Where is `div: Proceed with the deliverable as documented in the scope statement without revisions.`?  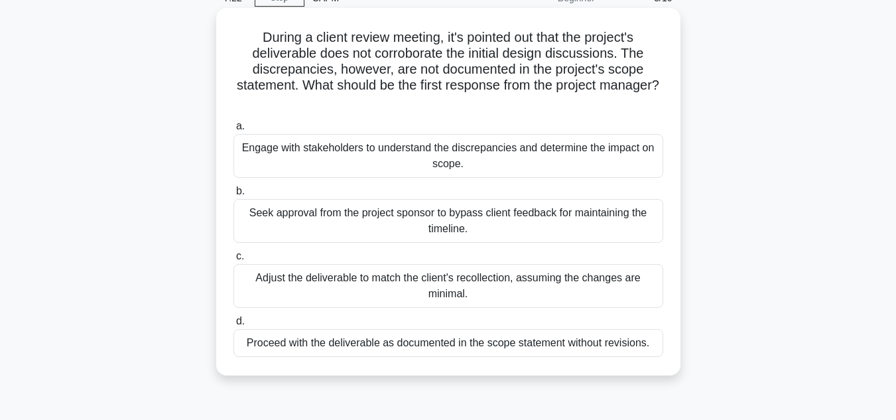 div: Proceed with the deliverable as documented in the scope statement without revisions. is located at coordinates (448, 343).